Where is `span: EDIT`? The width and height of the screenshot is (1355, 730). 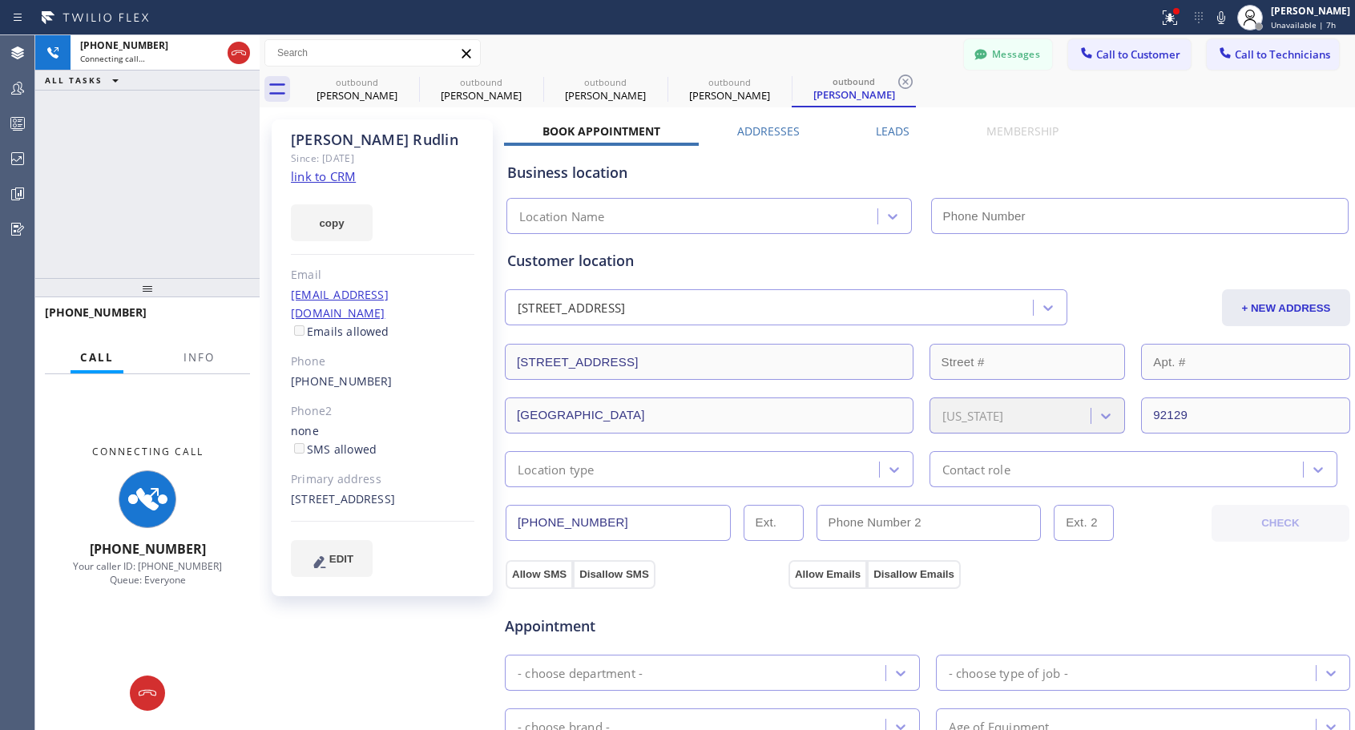
span: EDIT is located at coordinates (341, 558).